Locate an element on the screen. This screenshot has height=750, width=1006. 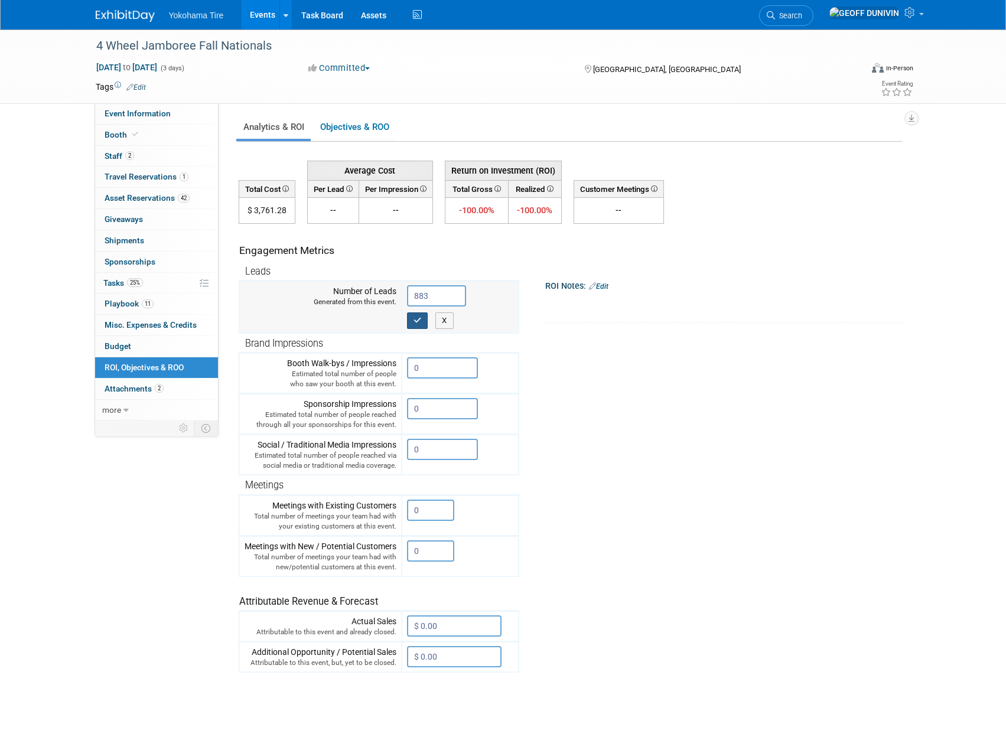
div: Total number of meetings your team had with new/potential customers at this event. is located at coordinates (320, 562).